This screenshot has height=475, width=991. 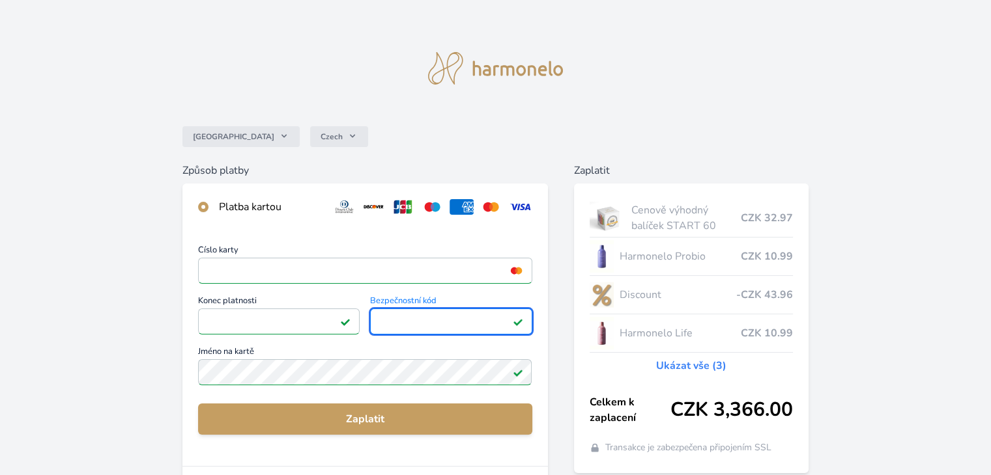 What do you see at coordinates (685, 218) in the screenshot?
I see `span: Cenově výhodný balíček START 60` at bounding box center [685, 218].